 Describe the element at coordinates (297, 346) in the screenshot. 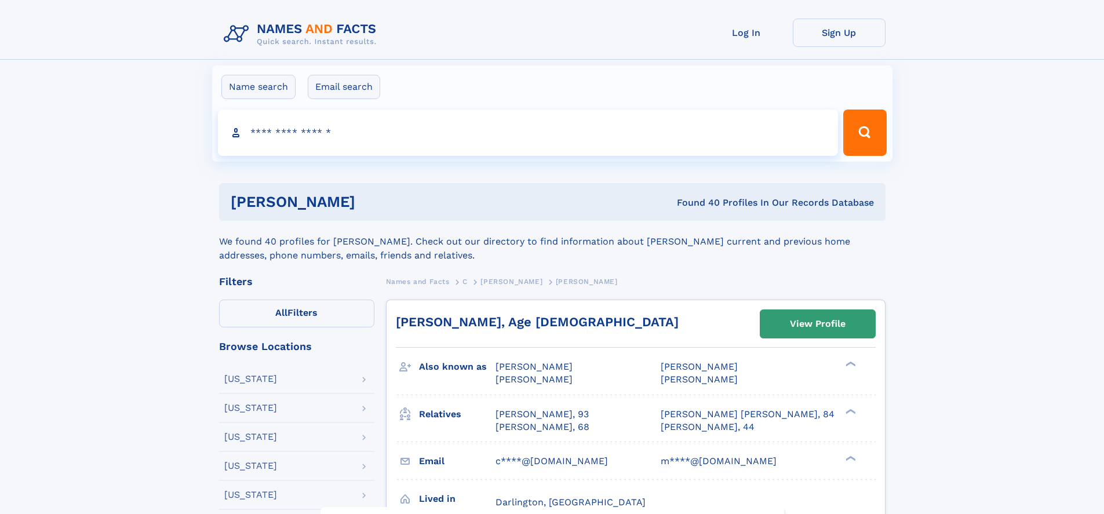

I see `div: Browse Locations` at that location.